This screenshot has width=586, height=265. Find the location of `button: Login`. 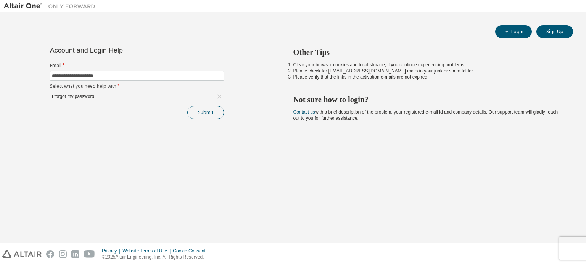

button: Login is located at coordinates (514, 32).